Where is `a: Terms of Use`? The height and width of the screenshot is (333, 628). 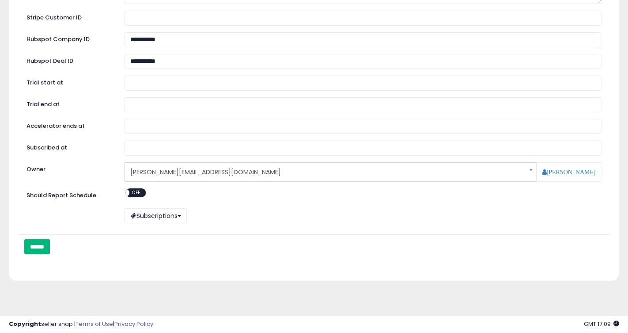
a: Terms of Use is located at coordinates (94, 323).